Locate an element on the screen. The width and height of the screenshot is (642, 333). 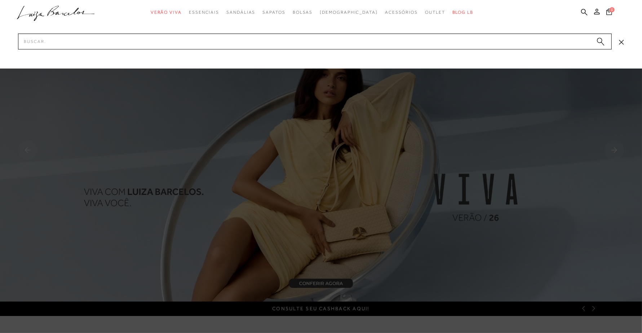
span: BLOG LB is located at coordinates (463, 12).